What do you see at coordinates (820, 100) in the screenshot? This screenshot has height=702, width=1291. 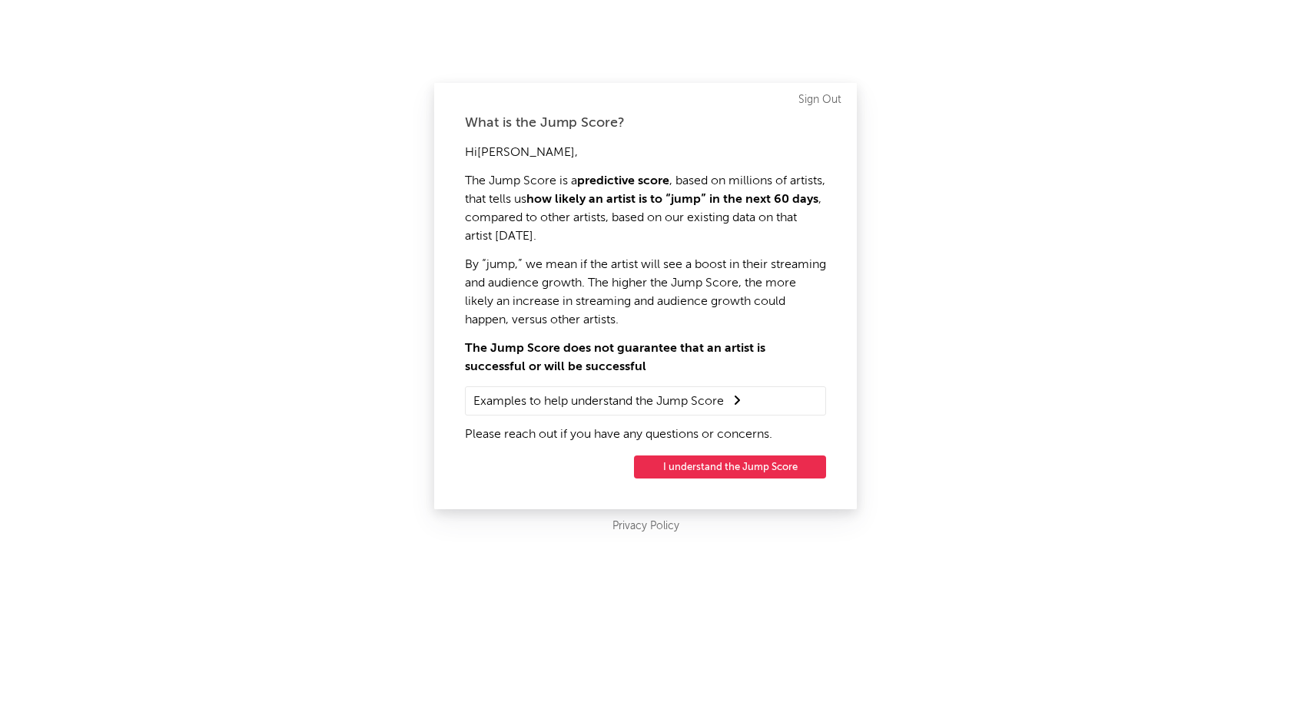 I see `a: Sign Out` at bounding box center [820, 100].